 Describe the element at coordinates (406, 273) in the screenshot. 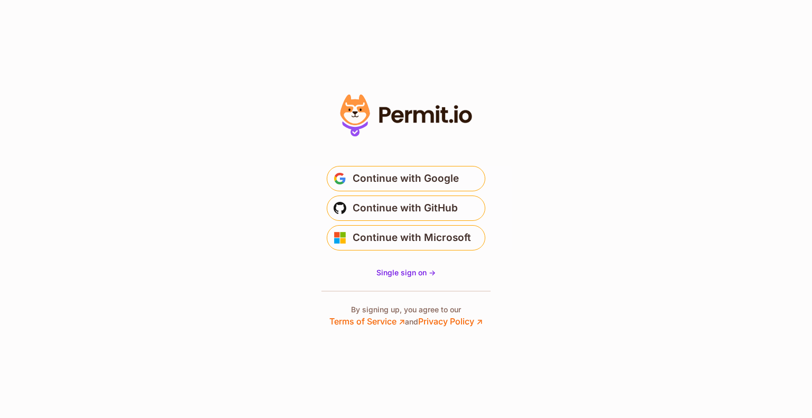

I see `a: Single sign on ->` at that location.